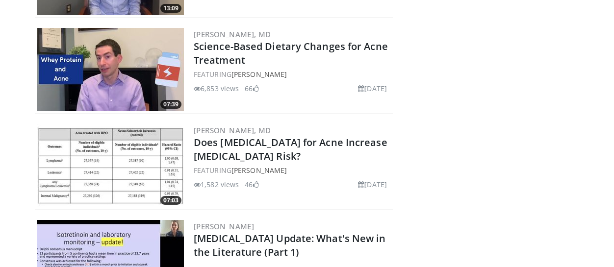 The height and width of the screenshot is (267, 614). What do you see at coordinates (171, 201) in the screenshot?
I see `span: 07:03` at bounding box center [171, 201].